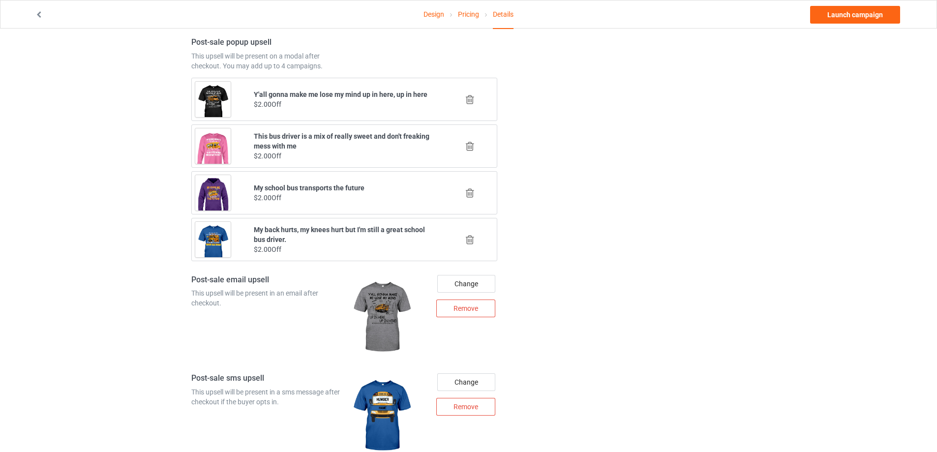  I want to click on h4: Post-sale email upsell, so click(266, 280).